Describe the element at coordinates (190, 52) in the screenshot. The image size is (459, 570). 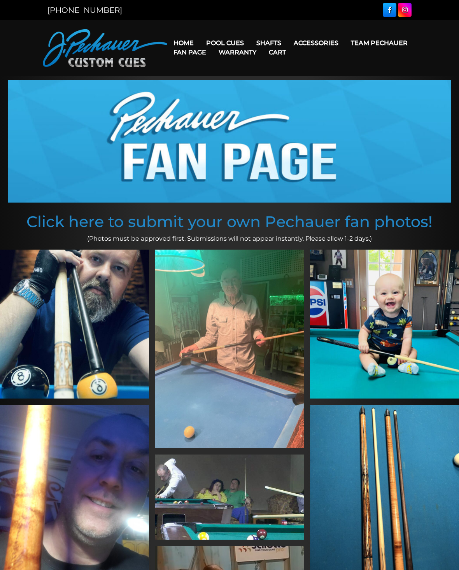
I see `a: Fan Page` at that location.